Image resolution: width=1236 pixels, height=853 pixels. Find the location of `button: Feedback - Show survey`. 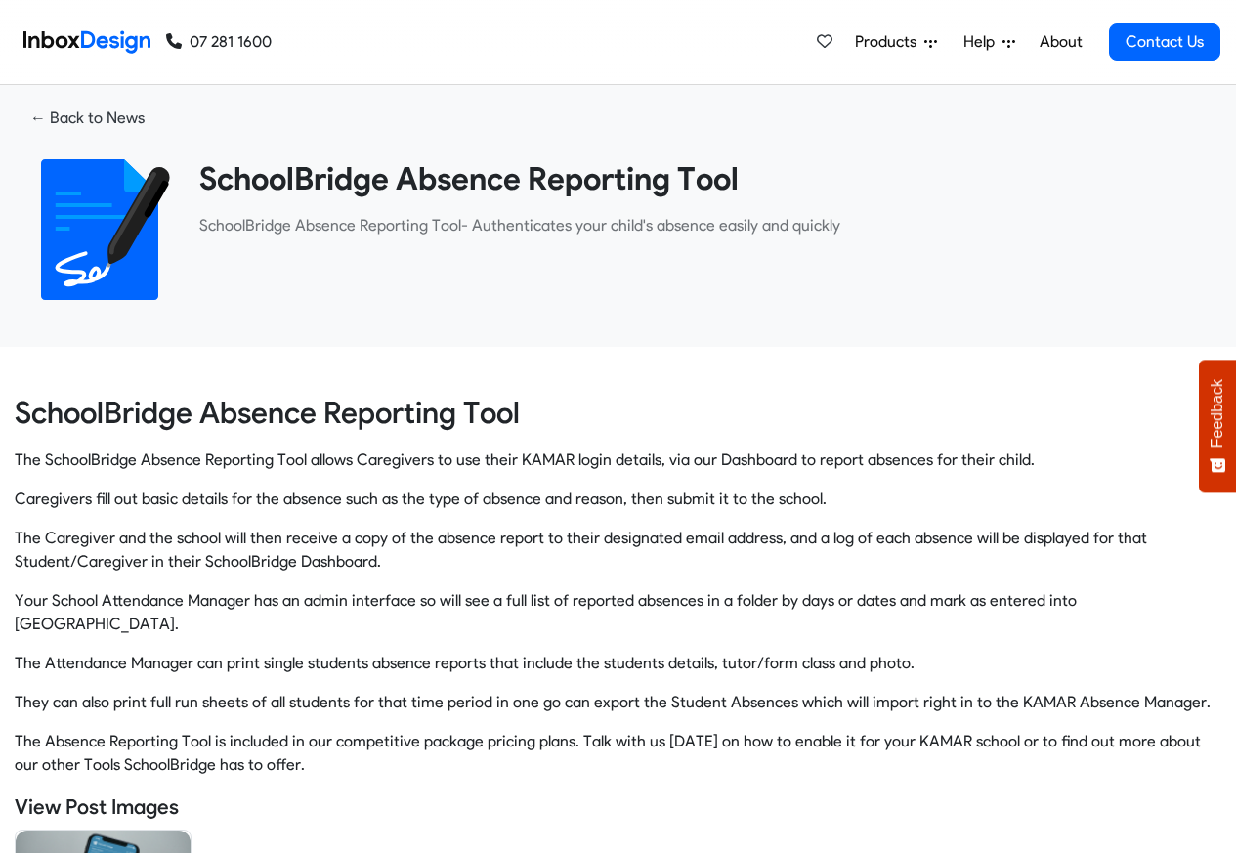

button: Feedback - Show survey is located at coordinates (1218, 426).